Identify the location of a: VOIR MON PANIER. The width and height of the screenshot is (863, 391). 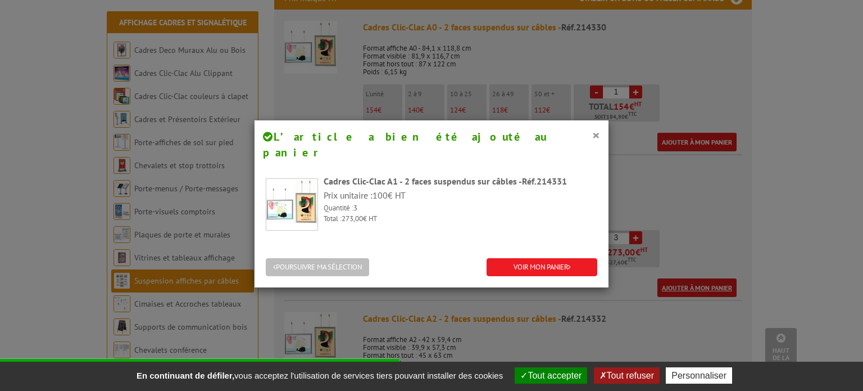
(542, 267).